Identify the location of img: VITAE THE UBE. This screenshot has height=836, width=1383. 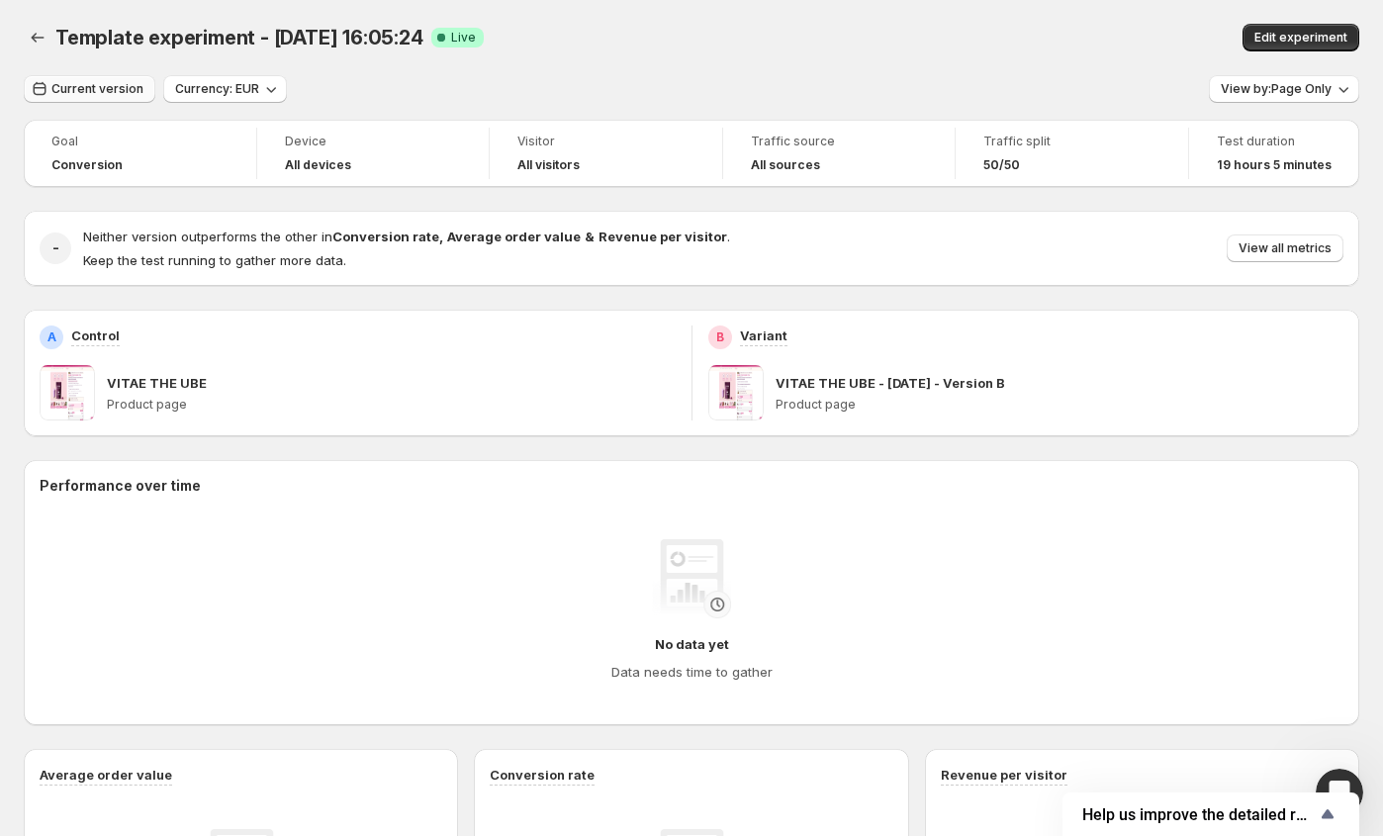
(67, 393).